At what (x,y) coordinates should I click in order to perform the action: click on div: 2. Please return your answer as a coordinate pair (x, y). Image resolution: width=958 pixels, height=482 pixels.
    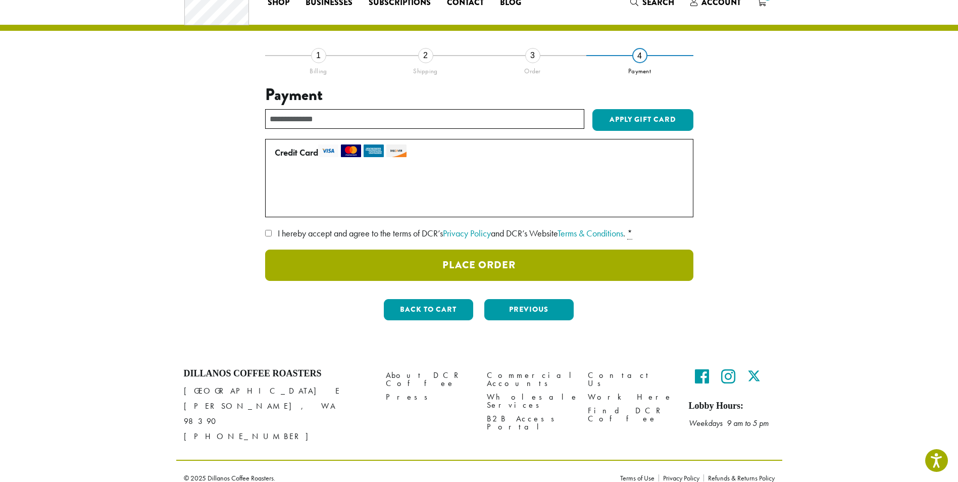
    Looking at the image, I should click on (426, 56).